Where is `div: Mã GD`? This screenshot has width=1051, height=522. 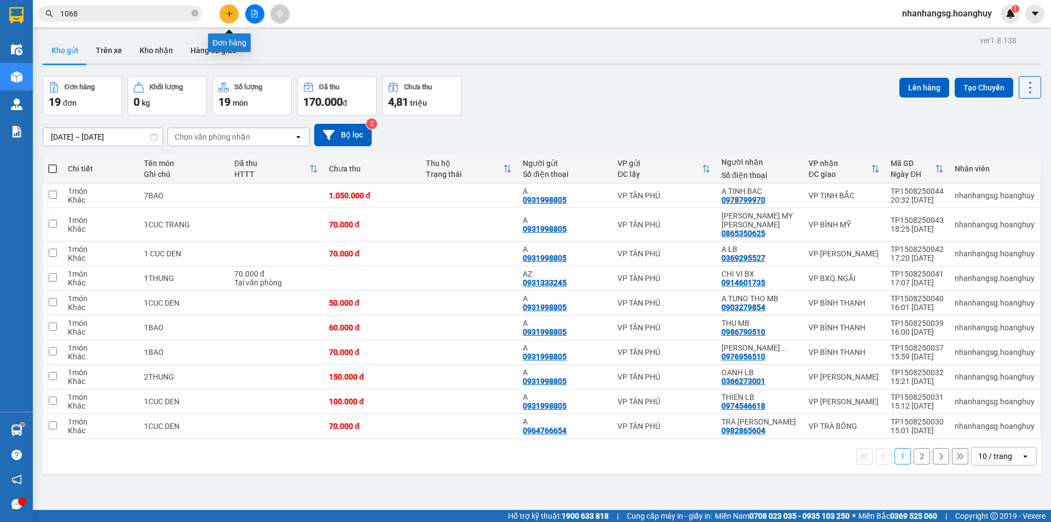 div: Mã GD is located at coordinates (912, 163).